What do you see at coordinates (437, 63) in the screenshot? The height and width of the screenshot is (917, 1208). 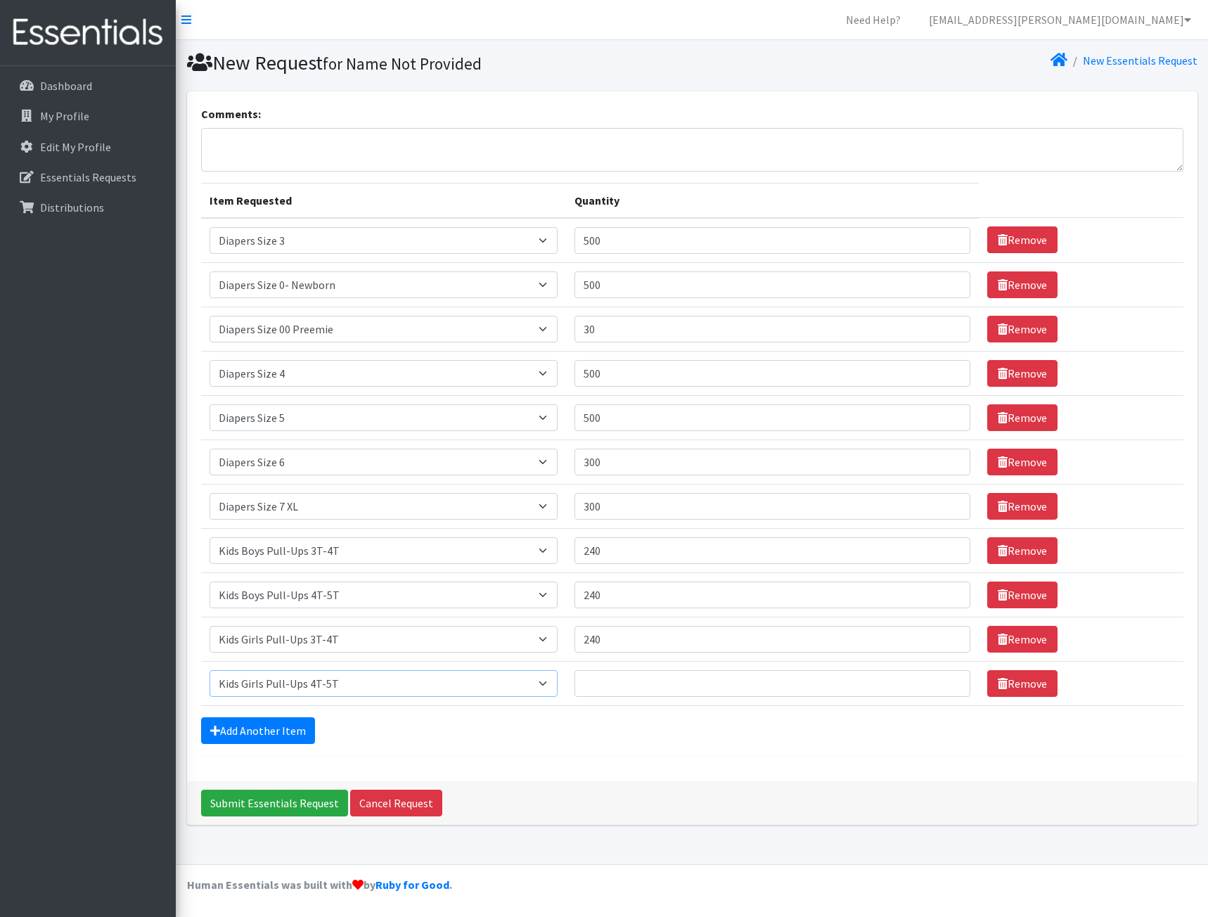 I see `h1: New Request` at bounding box center [437, 63].